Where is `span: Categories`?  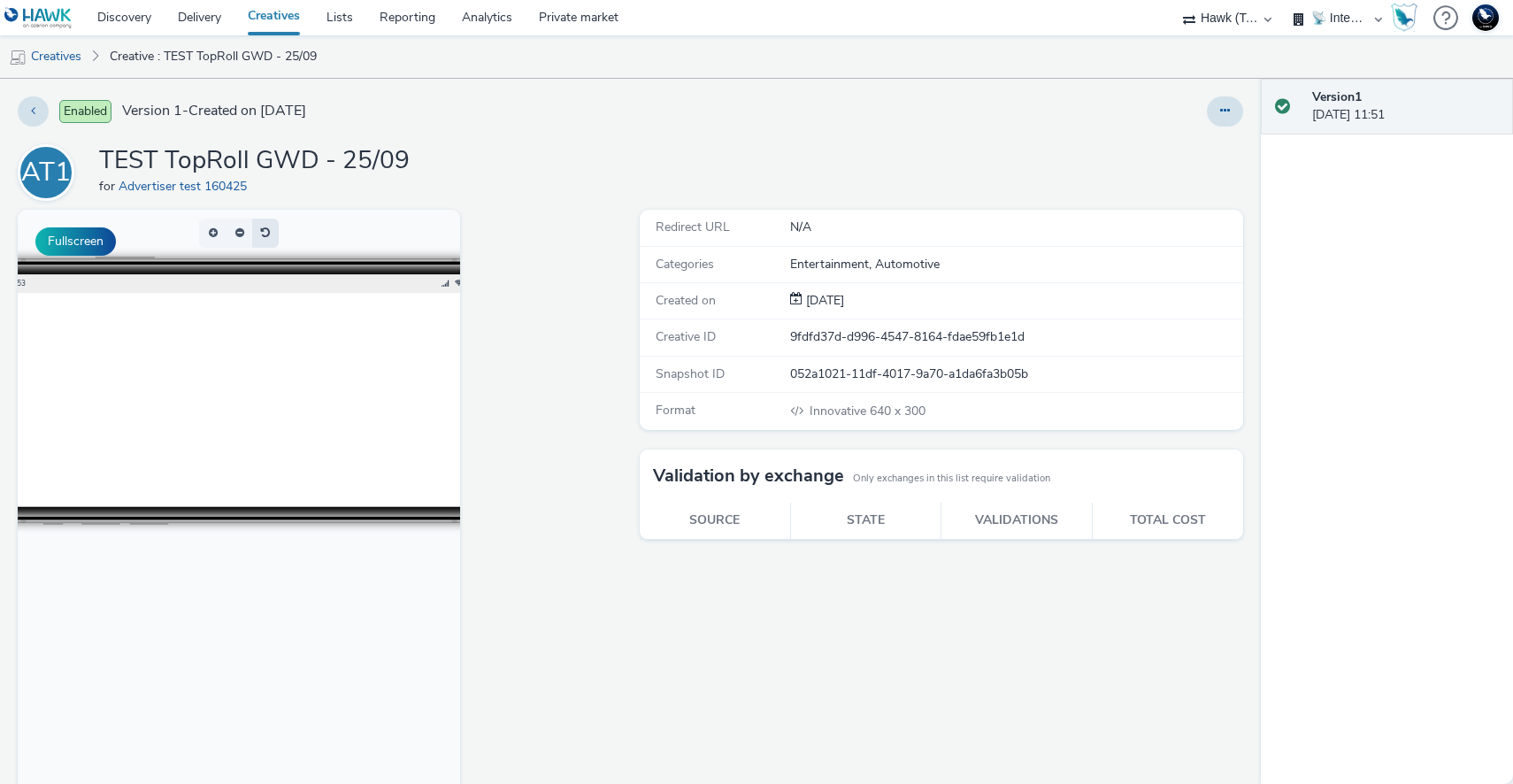 span: Categories is located at coordinates (685, 264).